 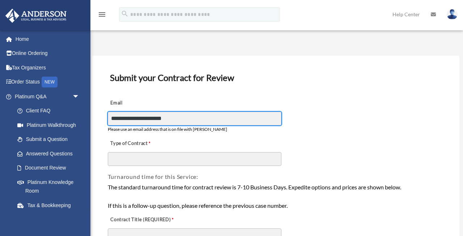 What do you see at coordinates (80, 97) in the screenshot?
I see `span: arrow_drop_down` at bounding box center [80, 97].